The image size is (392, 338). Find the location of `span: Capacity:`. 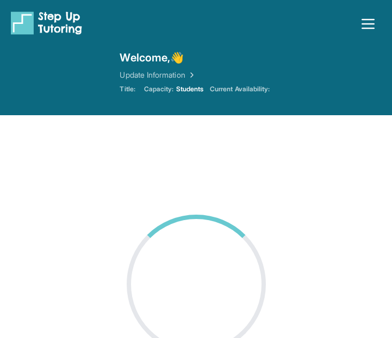

span: Capacity: is located at coordinates (159, 89).